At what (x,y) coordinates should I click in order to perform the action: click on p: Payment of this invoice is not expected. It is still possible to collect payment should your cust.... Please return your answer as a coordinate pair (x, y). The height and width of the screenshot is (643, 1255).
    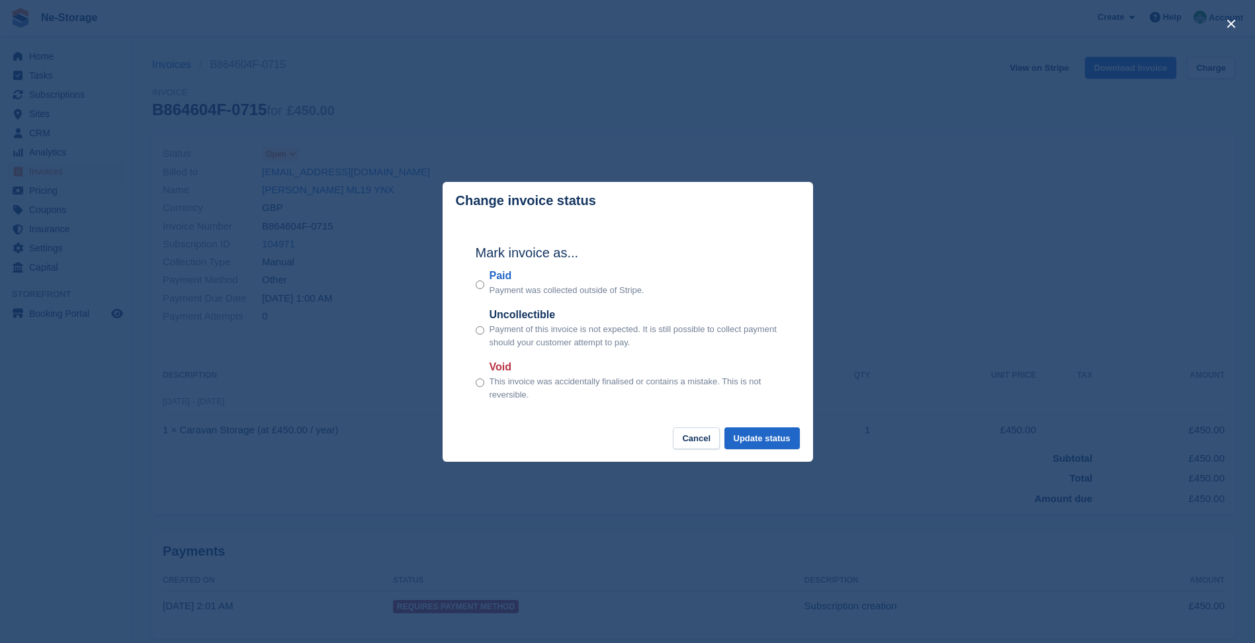
    Looking at the image, I should click on (634, 335).